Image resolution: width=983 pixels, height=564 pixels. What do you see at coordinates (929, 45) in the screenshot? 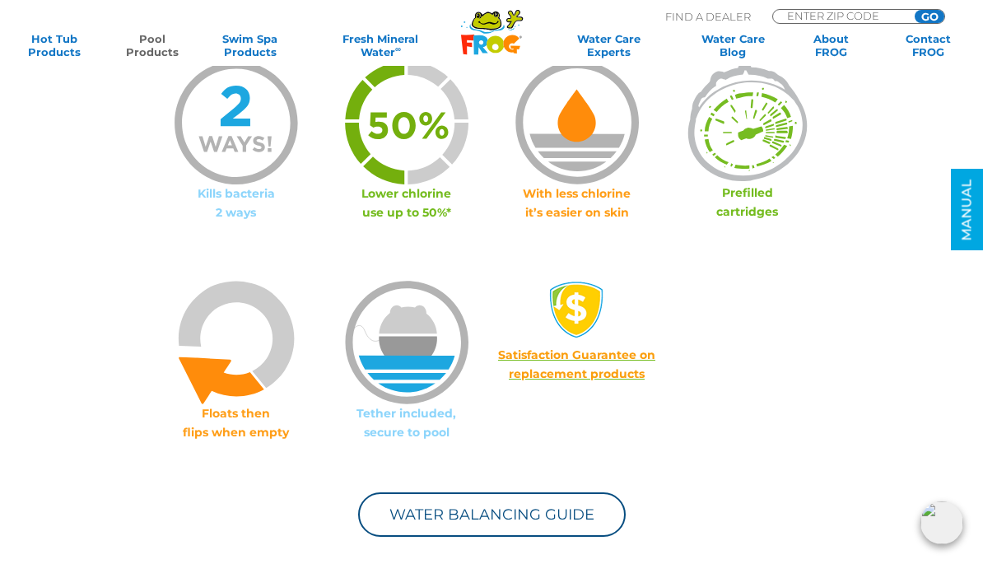
I see `a: ContactFROG` at bounding box center [929, 45].